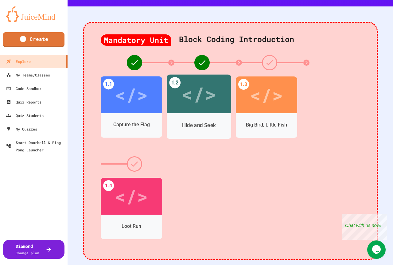 The height and width of the screenshot is (265, 393). I want to click on a: Create, so click(34, 40).